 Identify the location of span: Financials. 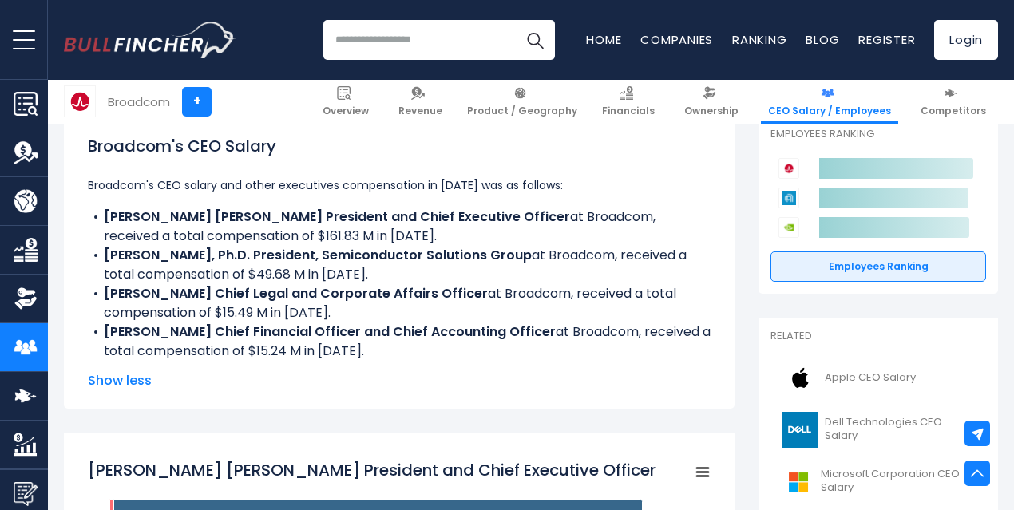
(628, 111).